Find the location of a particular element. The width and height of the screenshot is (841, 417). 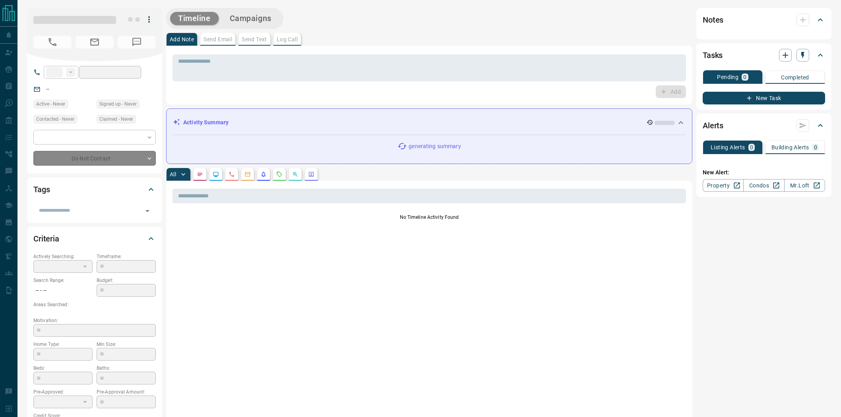

button: Campaigns is located at coordinates (250, 18).